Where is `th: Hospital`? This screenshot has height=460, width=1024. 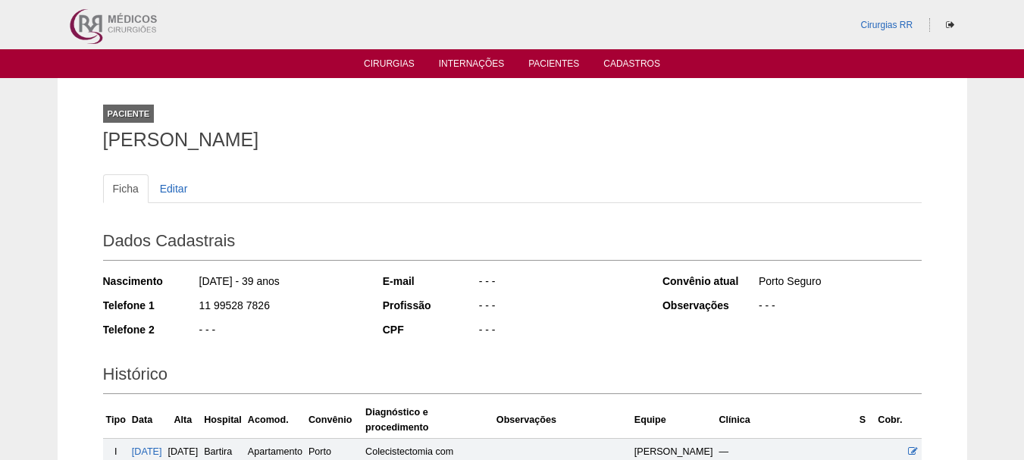 th: Hospital is located at coordinates (223, 420).